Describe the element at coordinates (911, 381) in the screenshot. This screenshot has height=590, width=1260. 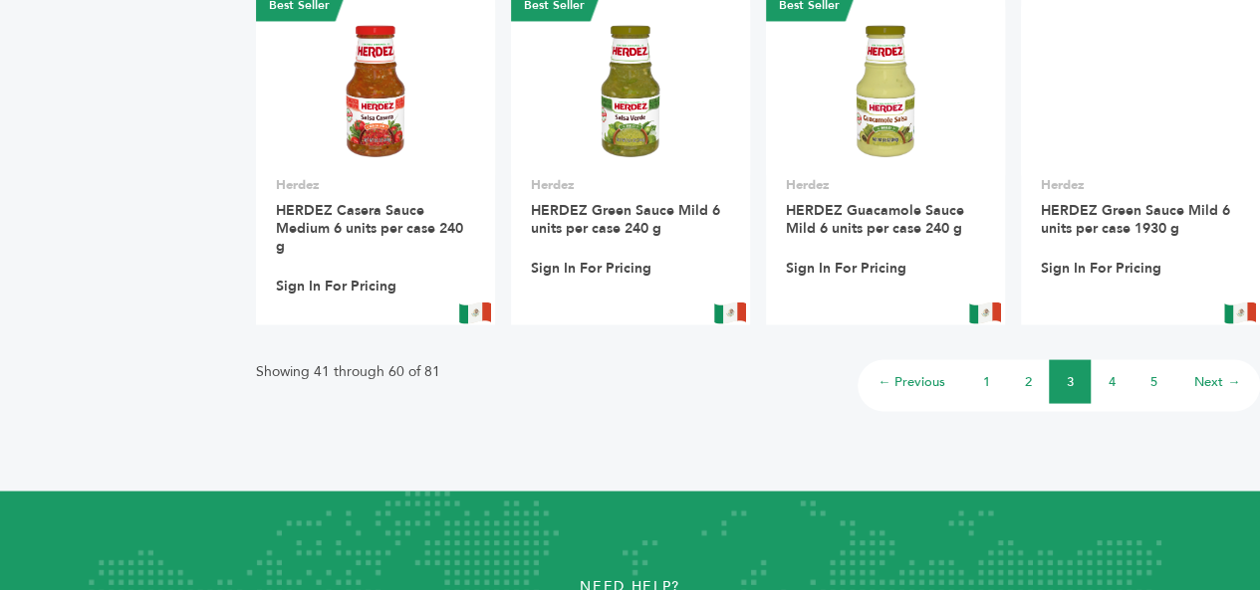
I see `a: ← Previous` at that location.